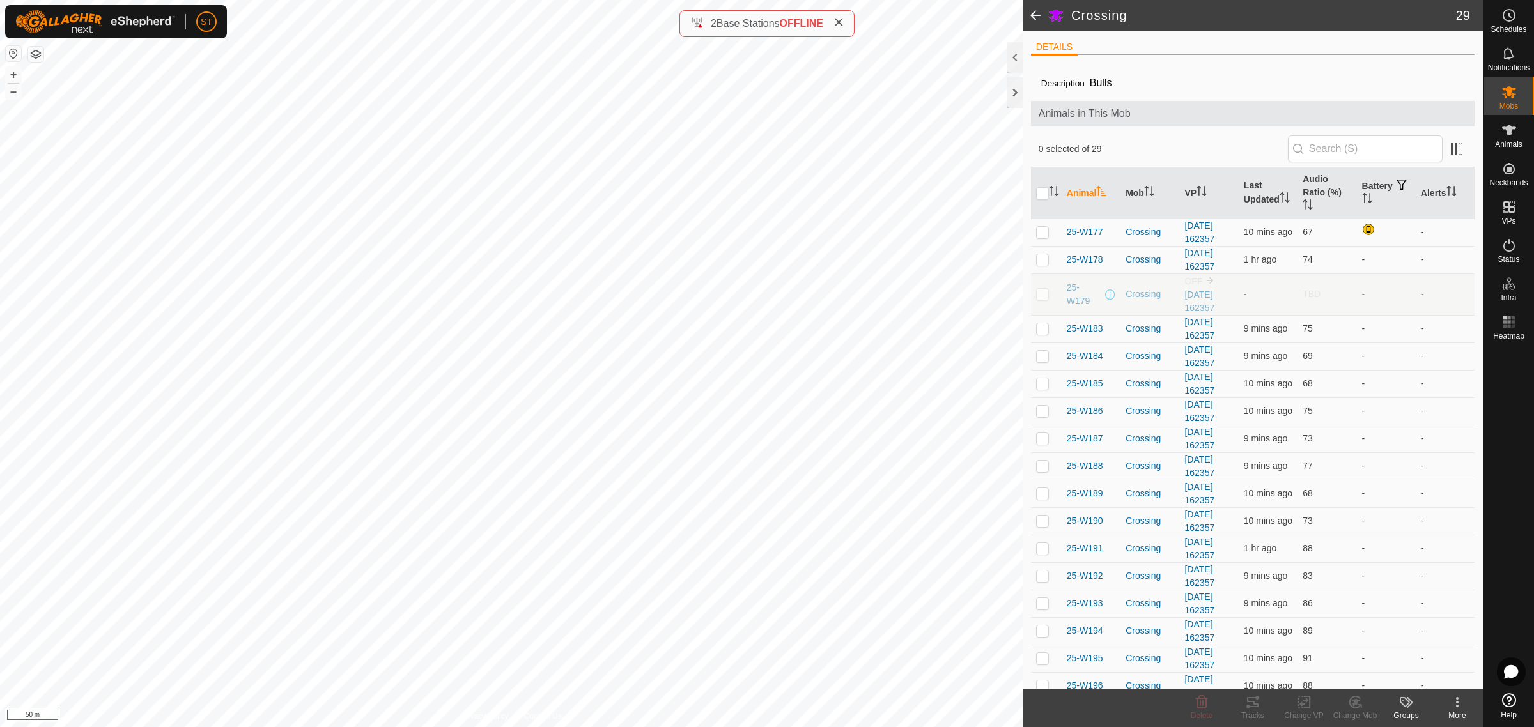 Image resolution: width=1534 pixels, height=727 pixels. I want to click on div: Change VP, so click(1304, 716).